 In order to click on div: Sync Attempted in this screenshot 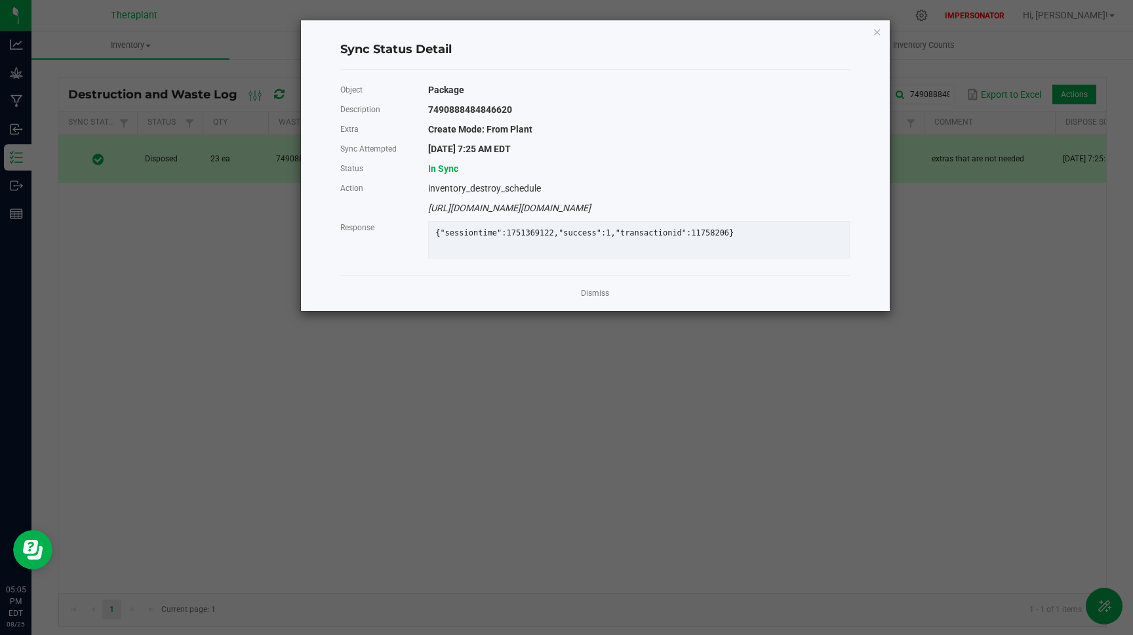, I will do `click(374, 149)`.